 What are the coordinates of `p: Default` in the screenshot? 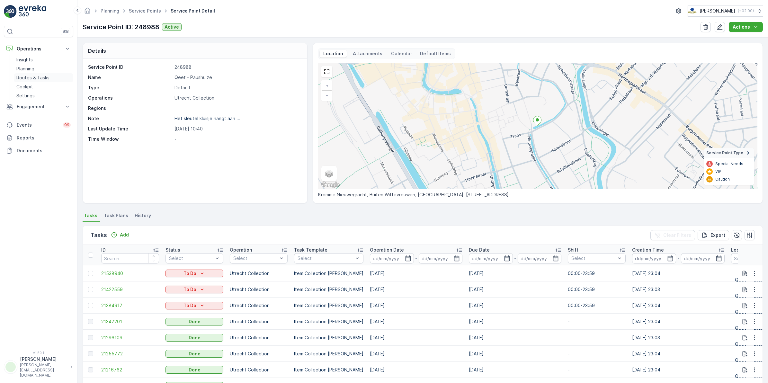 It's located at (237, 88).